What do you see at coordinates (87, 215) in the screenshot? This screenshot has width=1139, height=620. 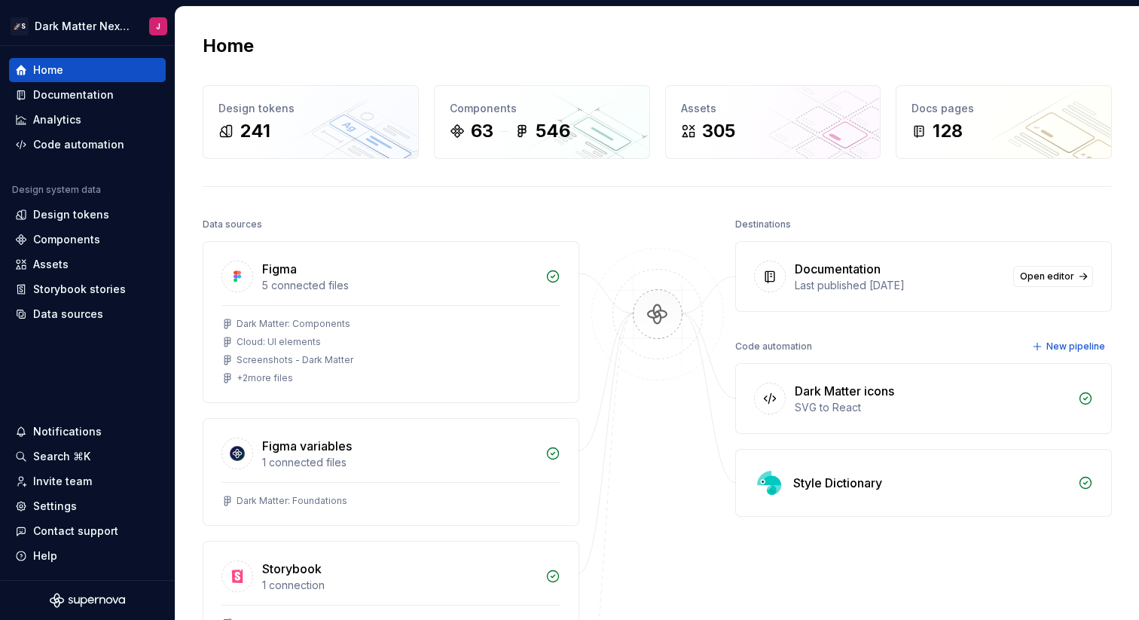 I see `a: Design tokens` at bounding box center [87, 215].